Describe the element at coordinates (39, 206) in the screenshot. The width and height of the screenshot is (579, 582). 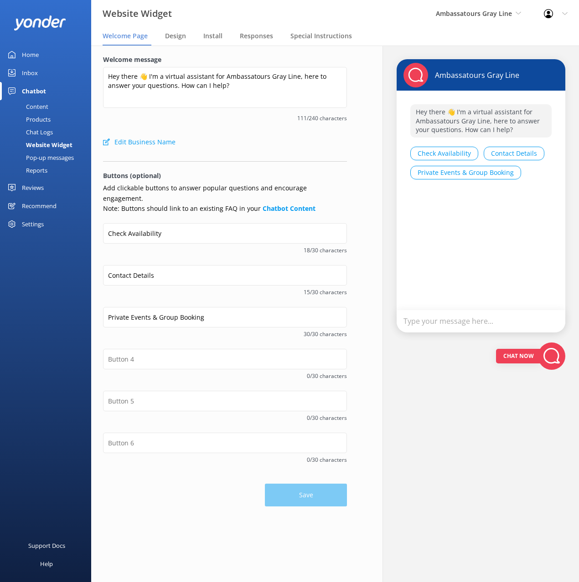
I see `div: Recommend` at that location.